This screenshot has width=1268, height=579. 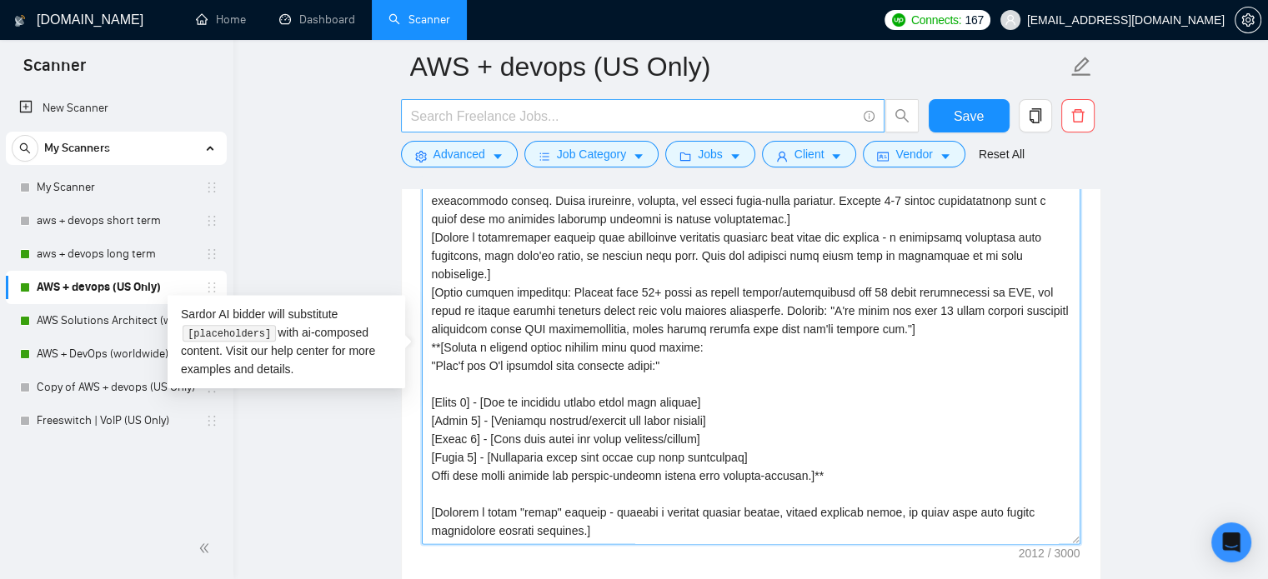 What do you see at coordinates (419, 19) in the screenshot?
I see `a: searchScanner` at bounding box center [419, 19].